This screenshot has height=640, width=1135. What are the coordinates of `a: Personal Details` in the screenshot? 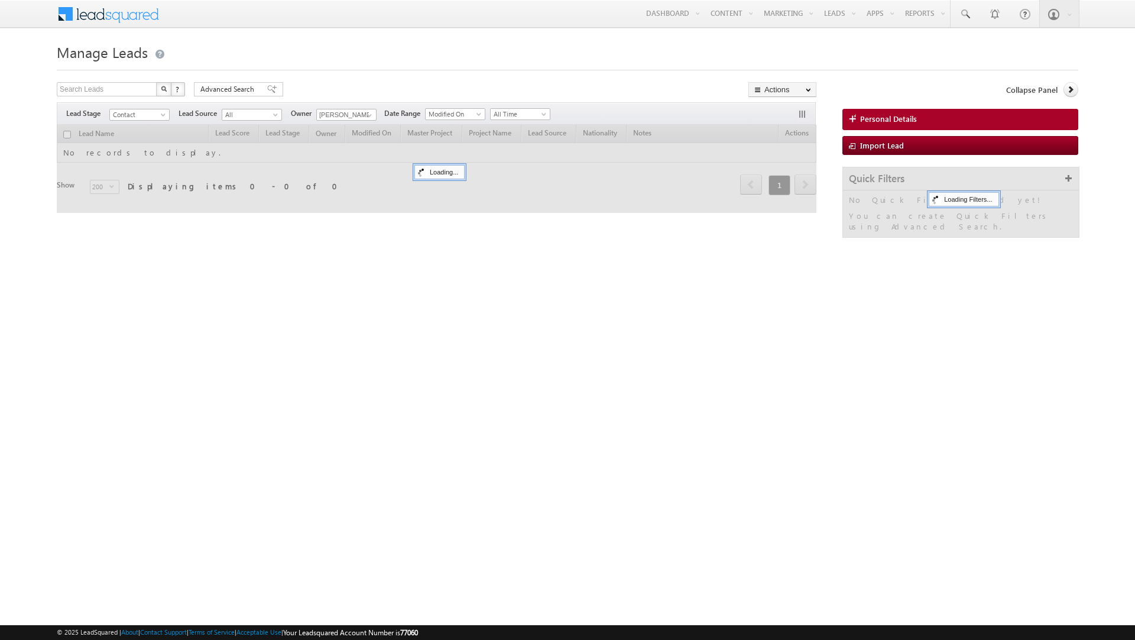 It's located at (960, 119).